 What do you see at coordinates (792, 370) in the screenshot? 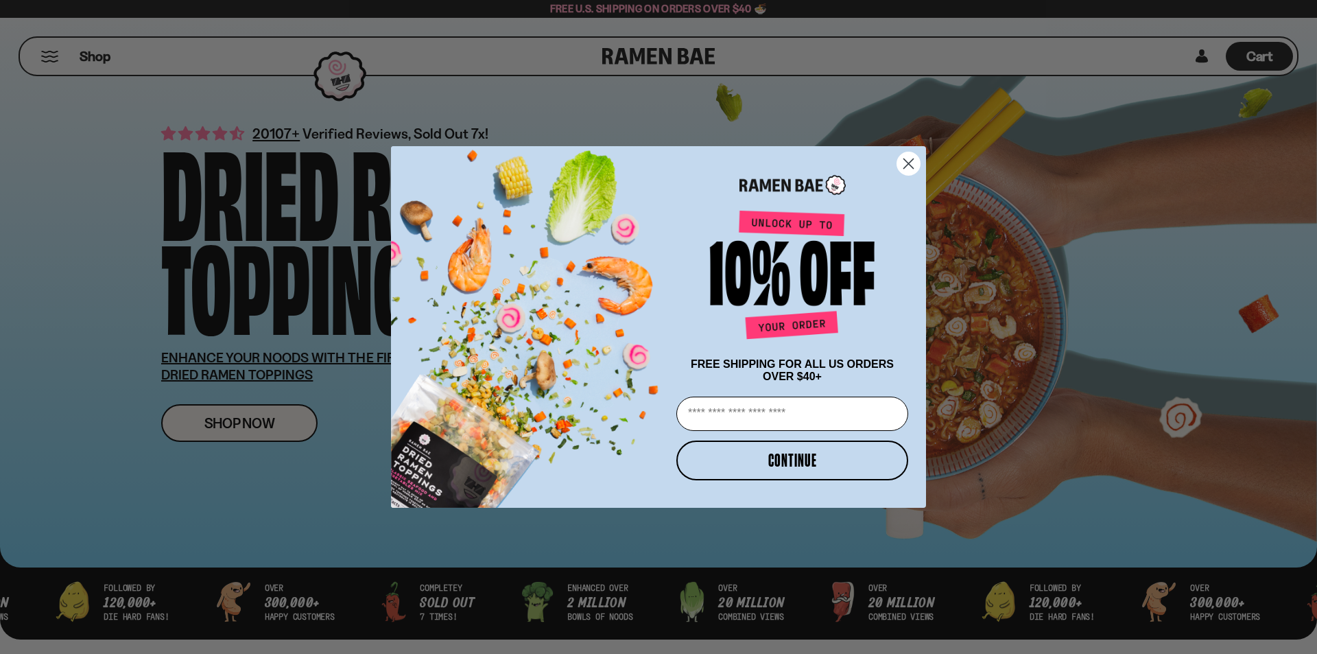
I see `span: FREE SHIPPING FOR ALL US ORDERS OVER $40+` at bounding box center [792, 370].